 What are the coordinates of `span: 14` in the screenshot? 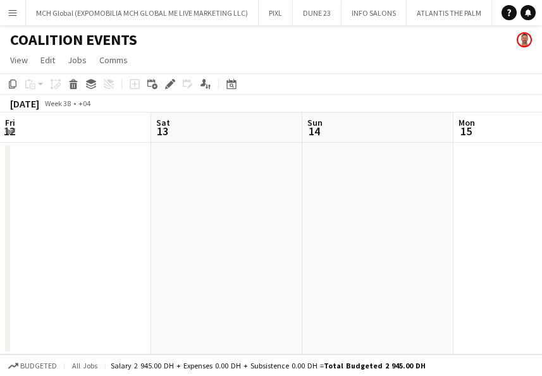 It's located at (314, 131).